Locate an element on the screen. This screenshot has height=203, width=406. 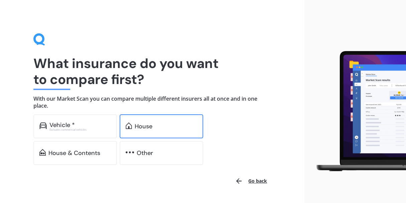
div: House is located at coordinates (143, 126).